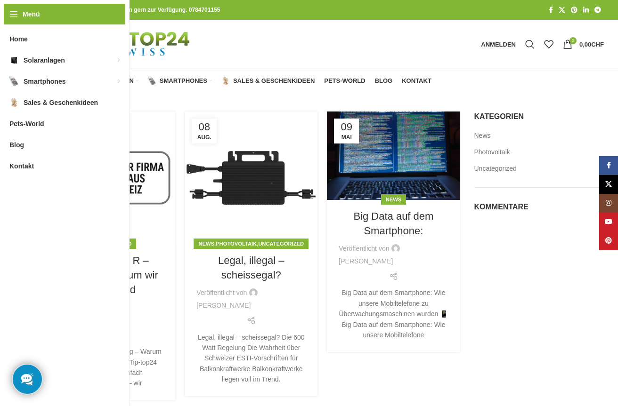 The image size is (618, 406). I want to click on a: Telegram Social Link, so click(598, 10).